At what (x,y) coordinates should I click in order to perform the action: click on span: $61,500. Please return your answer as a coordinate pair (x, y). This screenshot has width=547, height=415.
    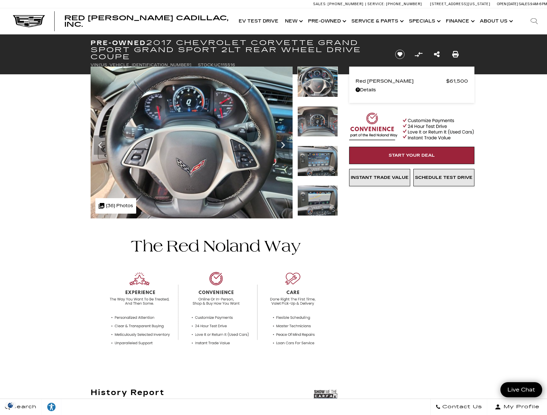
    Looking at the image, I should click on (457, 81).